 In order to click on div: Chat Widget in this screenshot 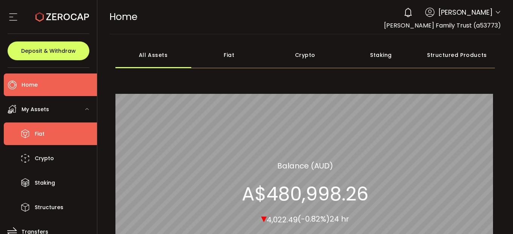, I will do `click(494, 216)`.